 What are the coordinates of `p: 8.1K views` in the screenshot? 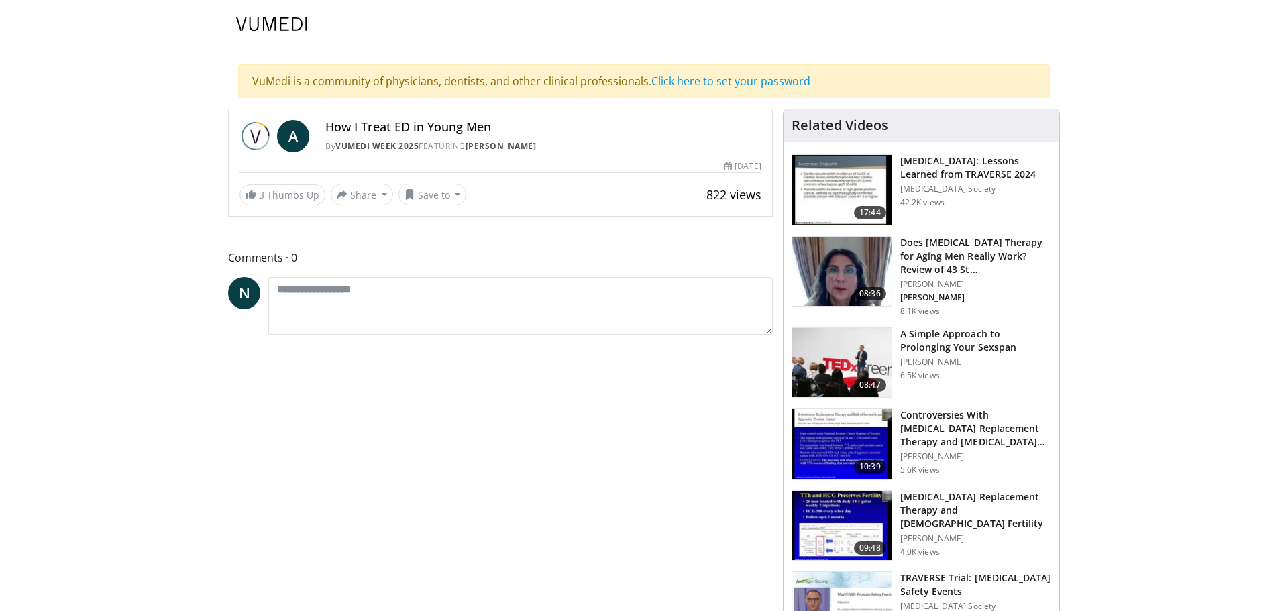 It's located at (920, 311).